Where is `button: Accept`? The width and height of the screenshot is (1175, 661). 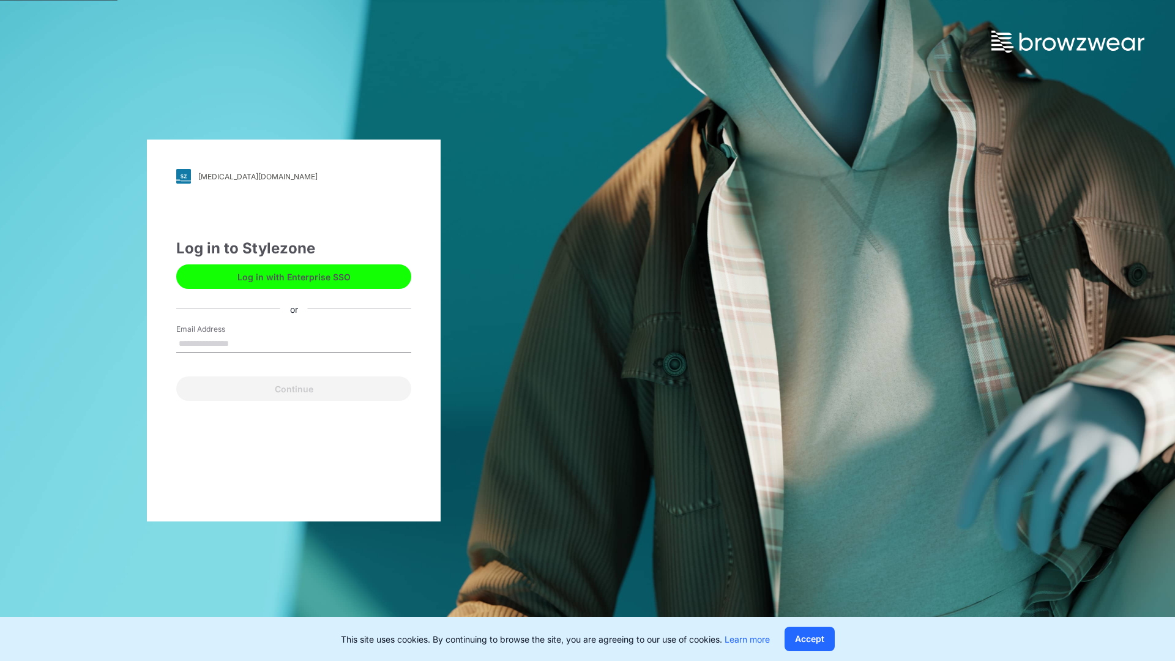 button: Accept is located at coordinates (809, 639).